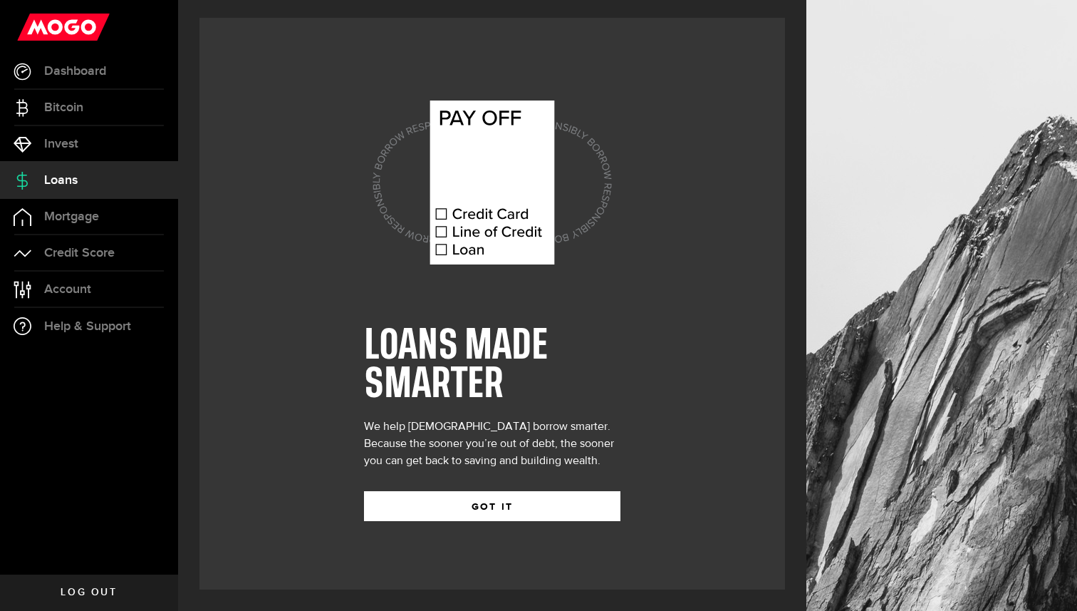 The width and height of the screenshot is (1077, 611). Describe the element at coordinates (492, 506) in the screenshot. I see `button: GOT IT` at that location.